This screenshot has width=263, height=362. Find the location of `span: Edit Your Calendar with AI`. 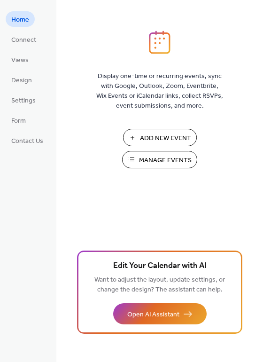

span: Edit Your Calendar with AI is located at coordinates (160, 266).